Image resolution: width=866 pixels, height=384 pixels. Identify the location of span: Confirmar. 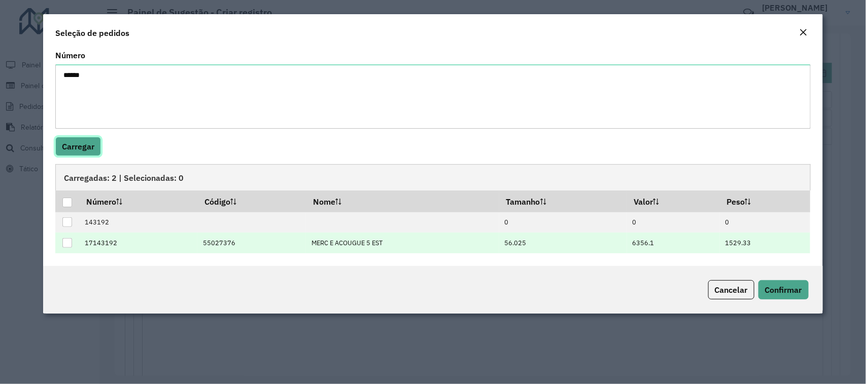
(783, 290).